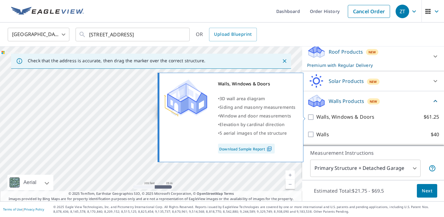 The width and height of the screenshot is (444, 217). What do you see at coordinates (290, 184) in the screenshot?
I see `a: Current Level 18, Zoom Out` at bounding box center [290, 184].